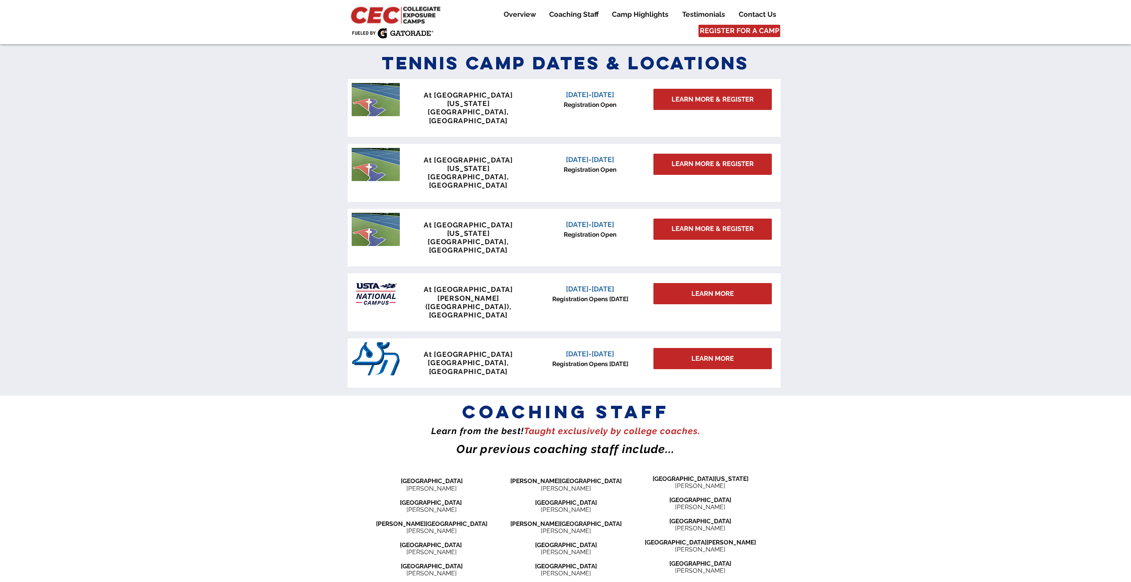 Image resolution: width=1131 pixels, height=582 pixels. What do you see at coordinates (739, 31) in the screenshot?
I see `span: REGISTER FOR A CAMP` at bounding box center [739, 31].